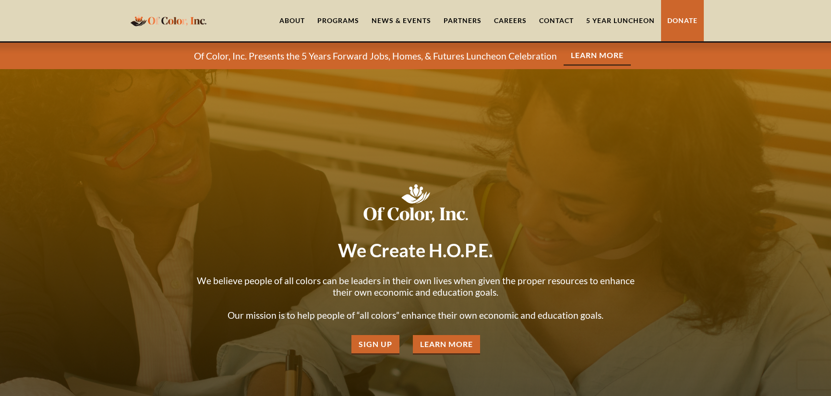  Describe the element at coordinates (375, 345) in the screenshot. I see `a: Sign Up` at that location.